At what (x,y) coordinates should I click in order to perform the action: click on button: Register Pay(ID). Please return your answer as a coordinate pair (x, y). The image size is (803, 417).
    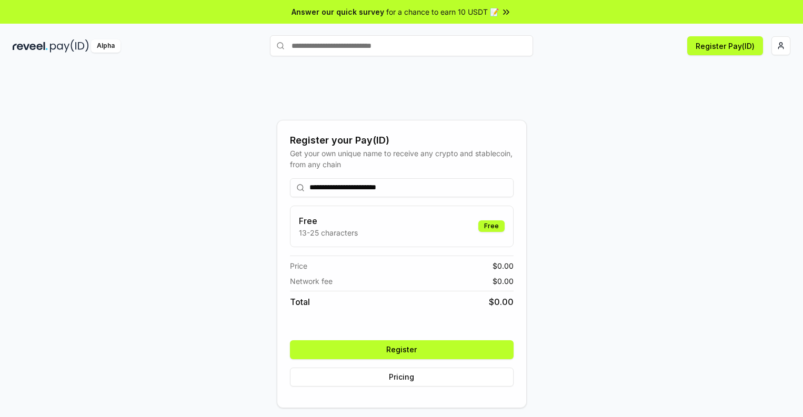
    Looking at the image, I should click on (725, 46).